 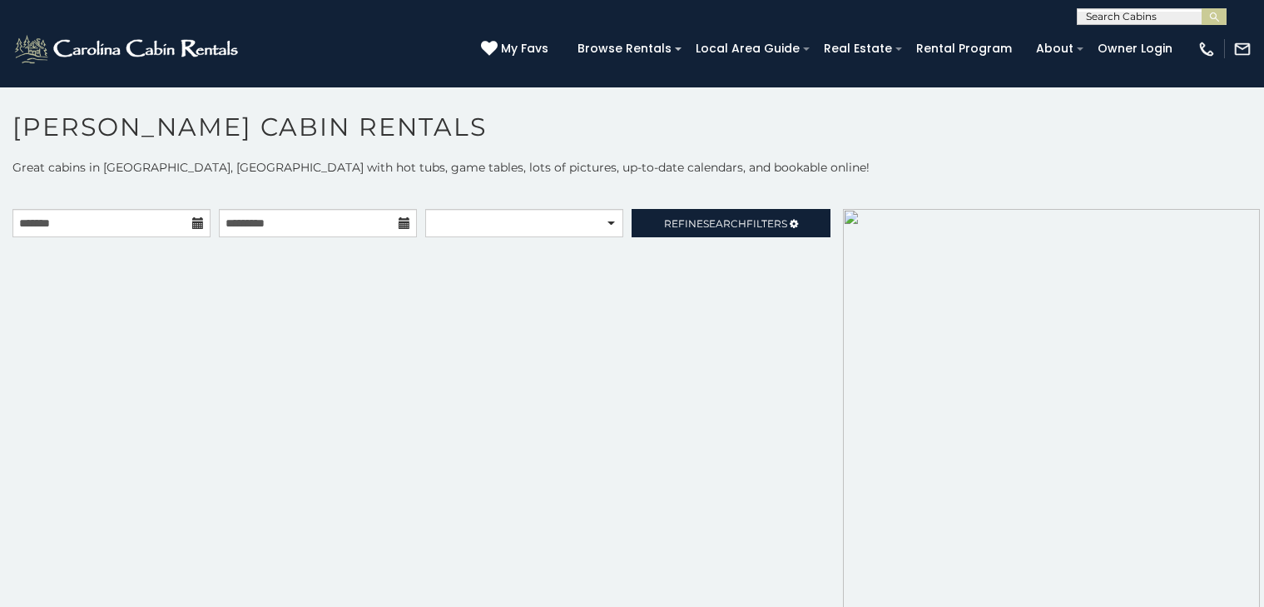 What do you see at coordinates (726, 223) in the screenshot?
I see `span: Refine Filters` at bounding box center [726, 223].